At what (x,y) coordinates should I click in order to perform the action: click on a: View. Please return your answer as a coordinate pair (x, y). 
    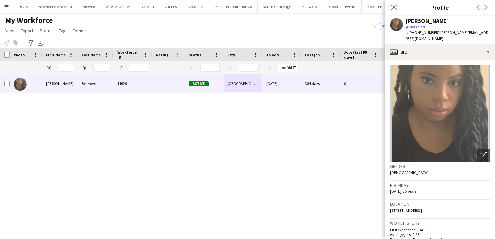
    Looking at the image, I should click on (10, 31).